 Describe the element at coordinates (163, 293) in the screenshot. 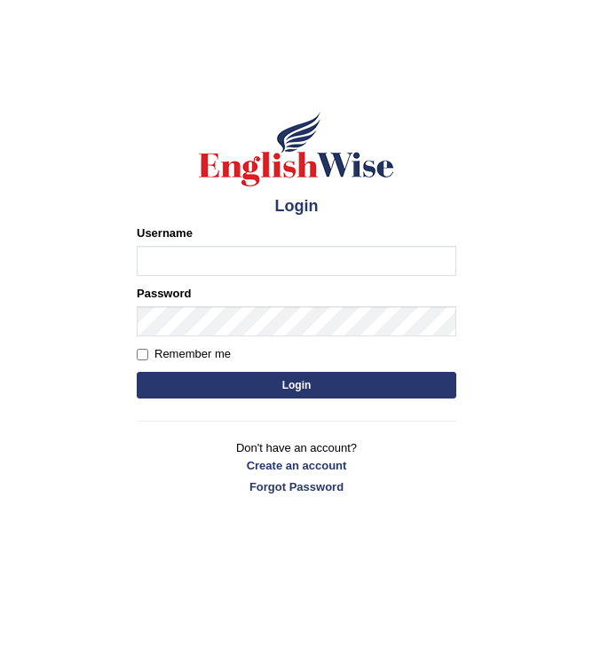

I see `label: Password` at that location.